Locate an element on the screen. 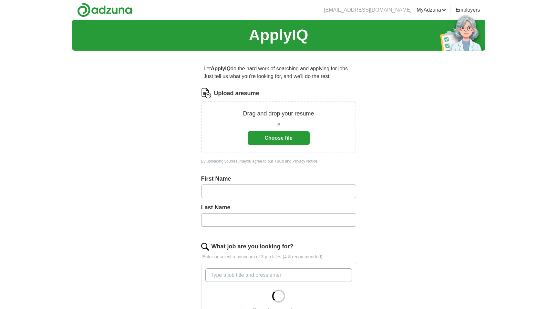 The height and width of the screenshot is (309, 557). img: search.png is located at coordinates (205, 247).